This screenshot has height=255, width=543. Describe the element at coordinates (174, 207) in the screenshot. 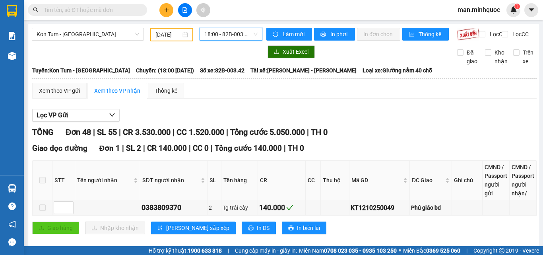

I see `td: 0383809370` at that location.